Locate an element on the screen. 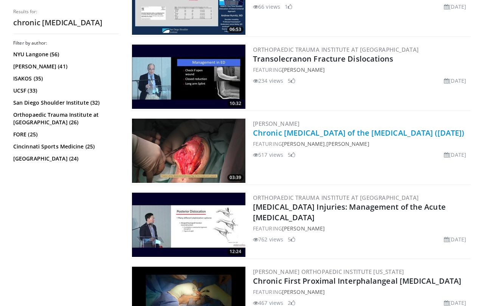 This screenshot has height=306, width=484. span: 06:53 is located at coordinates (235, 30).